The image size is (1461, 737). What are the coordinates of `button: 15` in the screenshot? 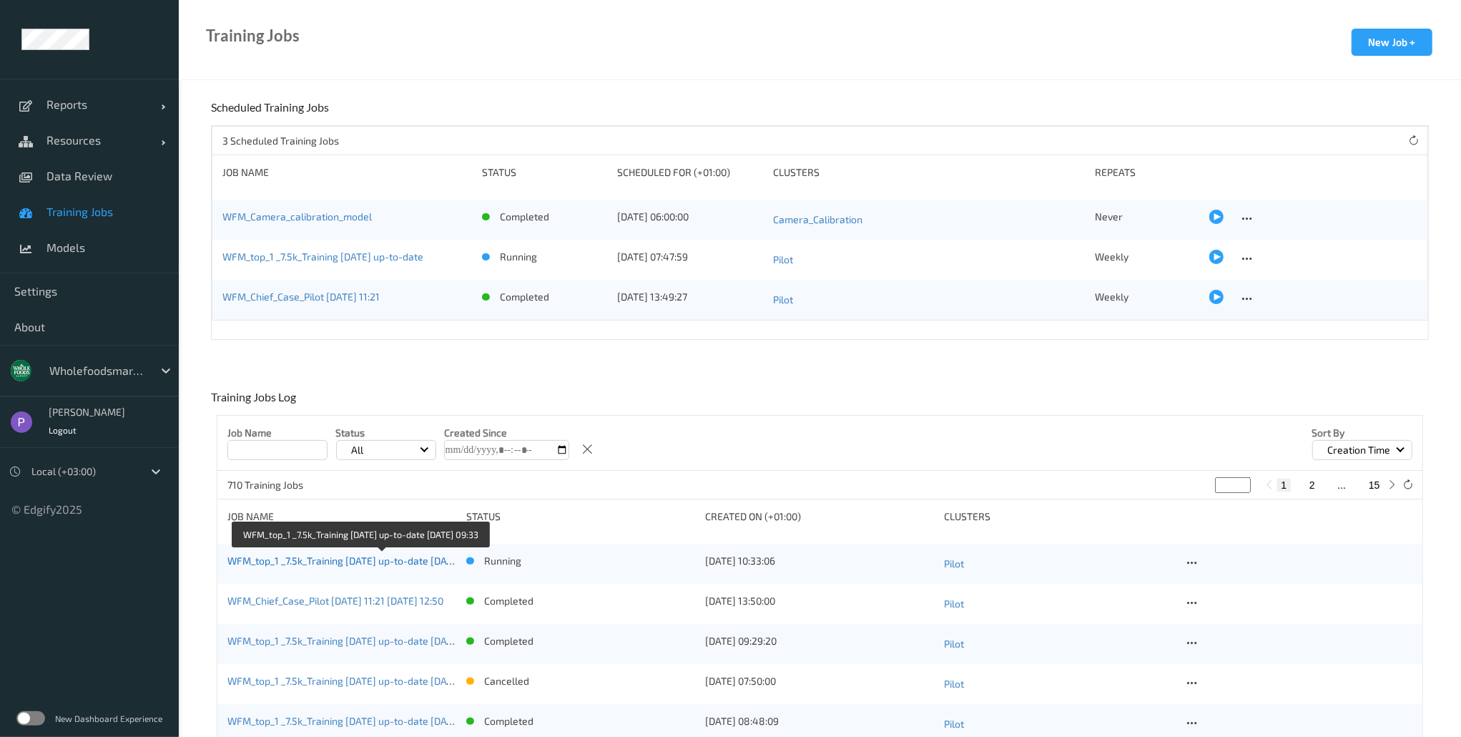 It's located at (1374, 485).